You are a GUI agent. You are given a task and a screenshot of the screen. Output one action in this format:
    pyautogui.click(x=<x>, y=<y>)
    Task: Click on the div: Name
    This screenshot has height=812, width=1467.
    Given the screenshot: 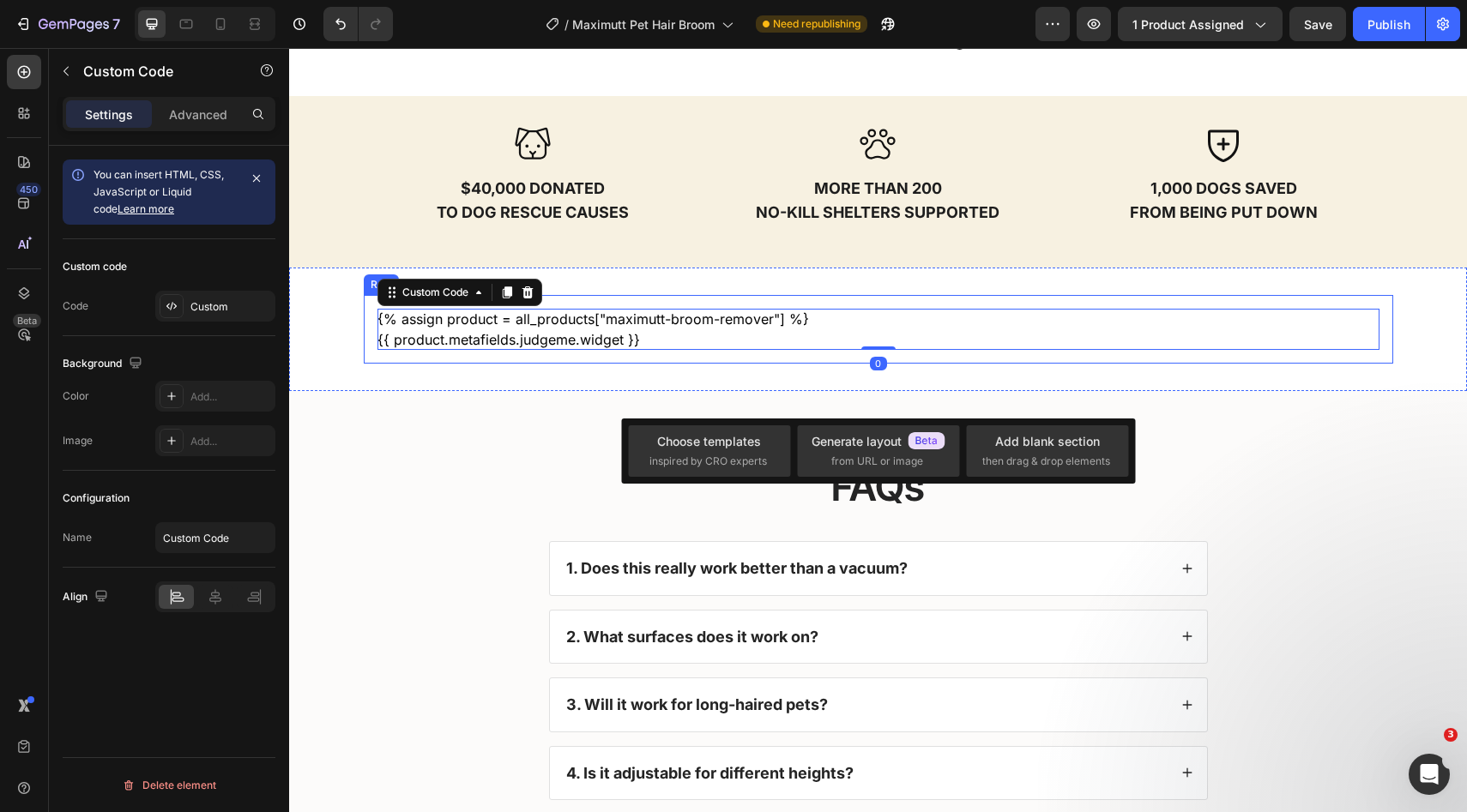 What is the action you would take?
    pyautogui.click(x=77, y=538)
    